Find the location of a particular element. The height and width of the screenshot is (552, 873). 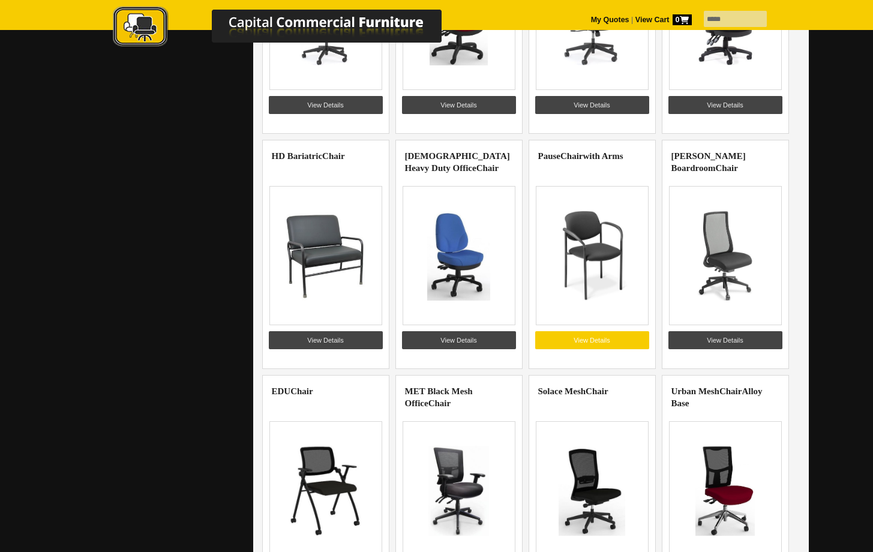

a: PauseChairwith Arms is located at coordinates (581, 156).